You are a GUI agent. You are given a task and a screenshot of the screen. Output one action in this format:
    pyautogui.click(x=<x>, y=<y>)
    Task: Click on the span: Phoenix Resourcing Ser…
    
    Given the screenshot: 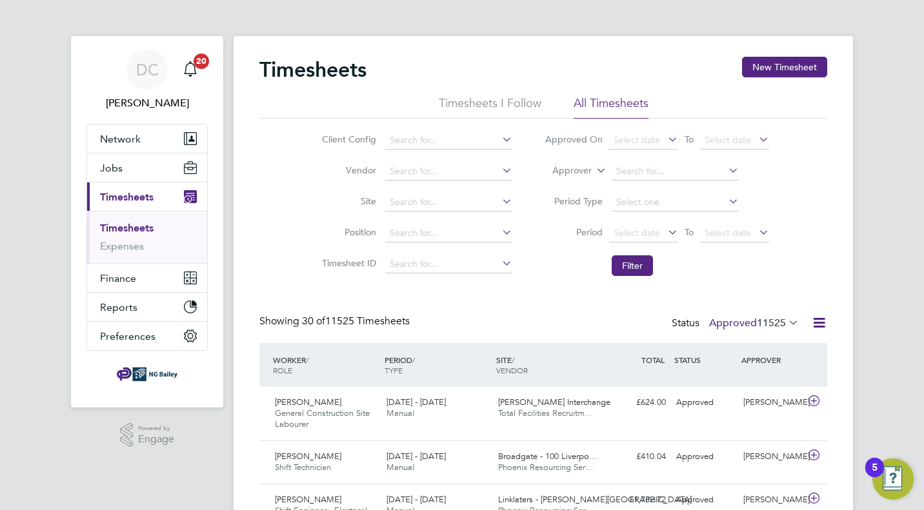 What is the action you would take?
    pyautogui.click(x=546, y=467)
    